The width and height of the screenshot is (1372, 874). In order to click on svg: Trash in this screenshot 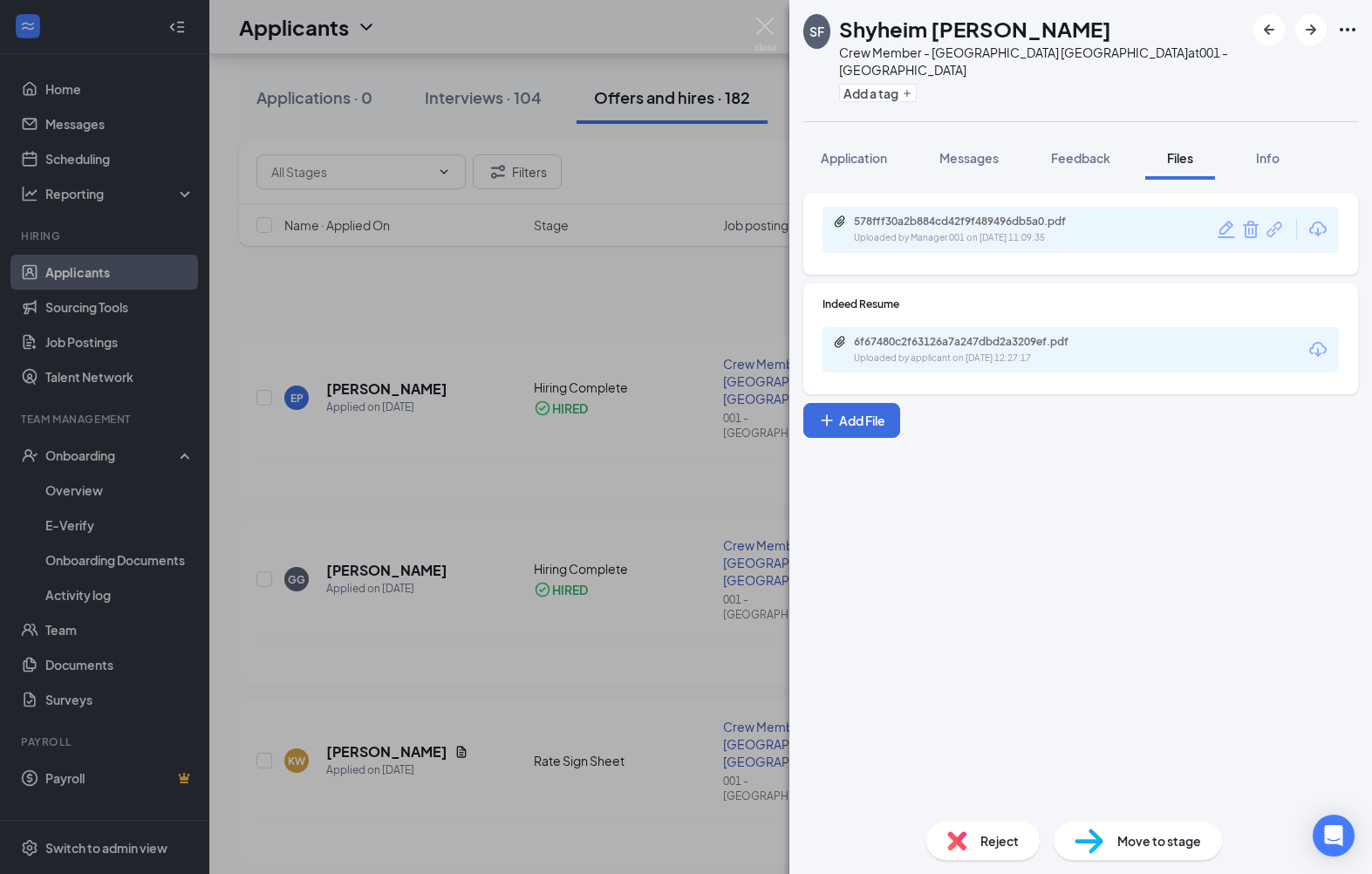, I will do `click(1252, 229)`.